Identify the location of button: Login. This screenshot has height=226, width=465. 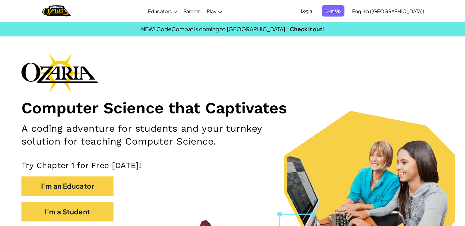
(306, 11).